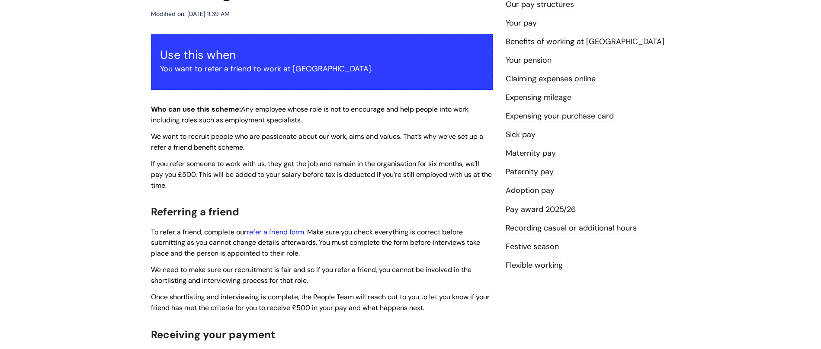 This screenshot has height=349, width=821. I want to click on a: refer a friend form, so click(275, 232).